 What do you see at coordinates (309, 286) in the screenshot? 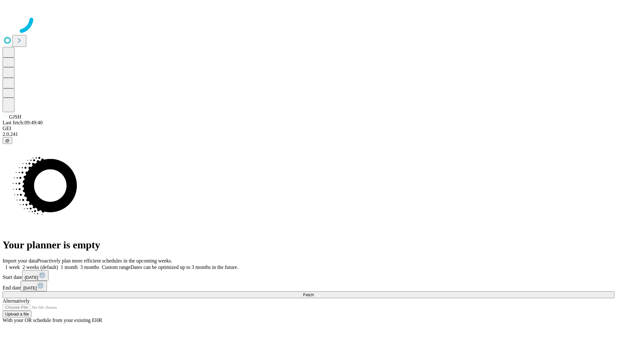
I see `div: End date` at bounding box center [309, 286].